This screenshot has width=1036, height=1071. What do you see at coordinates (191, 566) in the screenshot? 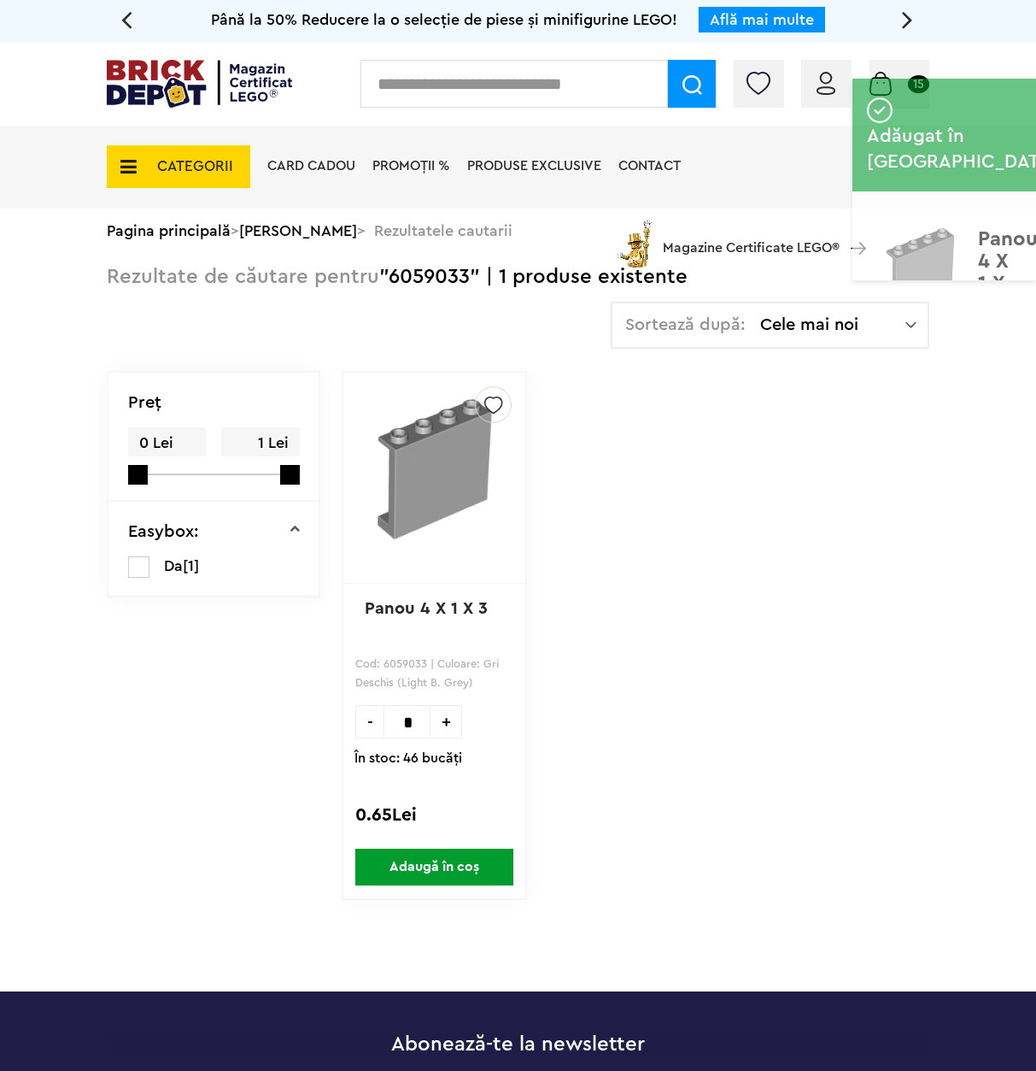
I see `span: [1]` at bounding box center [191, 566].